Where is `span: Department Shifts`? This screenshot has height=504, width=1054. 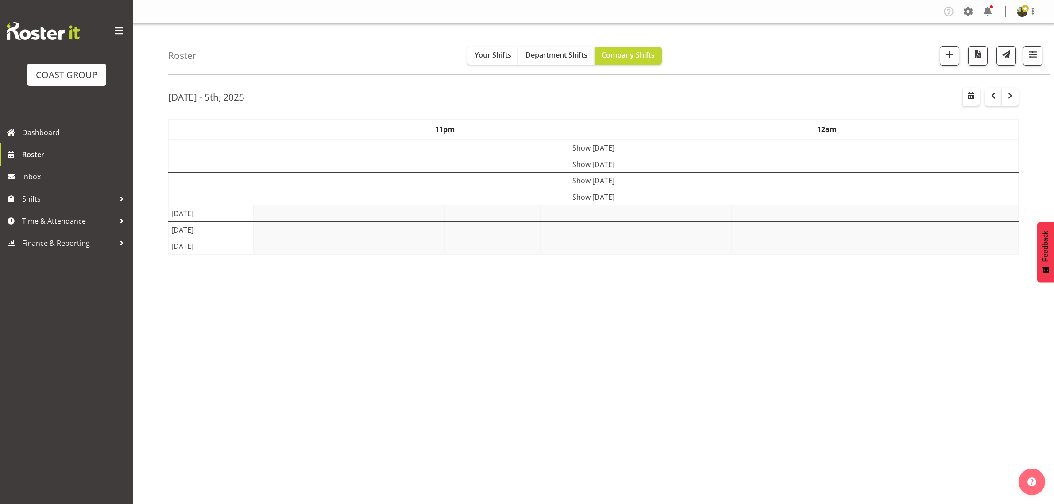 span: Department Shifts is located at coordinates (556, 55).